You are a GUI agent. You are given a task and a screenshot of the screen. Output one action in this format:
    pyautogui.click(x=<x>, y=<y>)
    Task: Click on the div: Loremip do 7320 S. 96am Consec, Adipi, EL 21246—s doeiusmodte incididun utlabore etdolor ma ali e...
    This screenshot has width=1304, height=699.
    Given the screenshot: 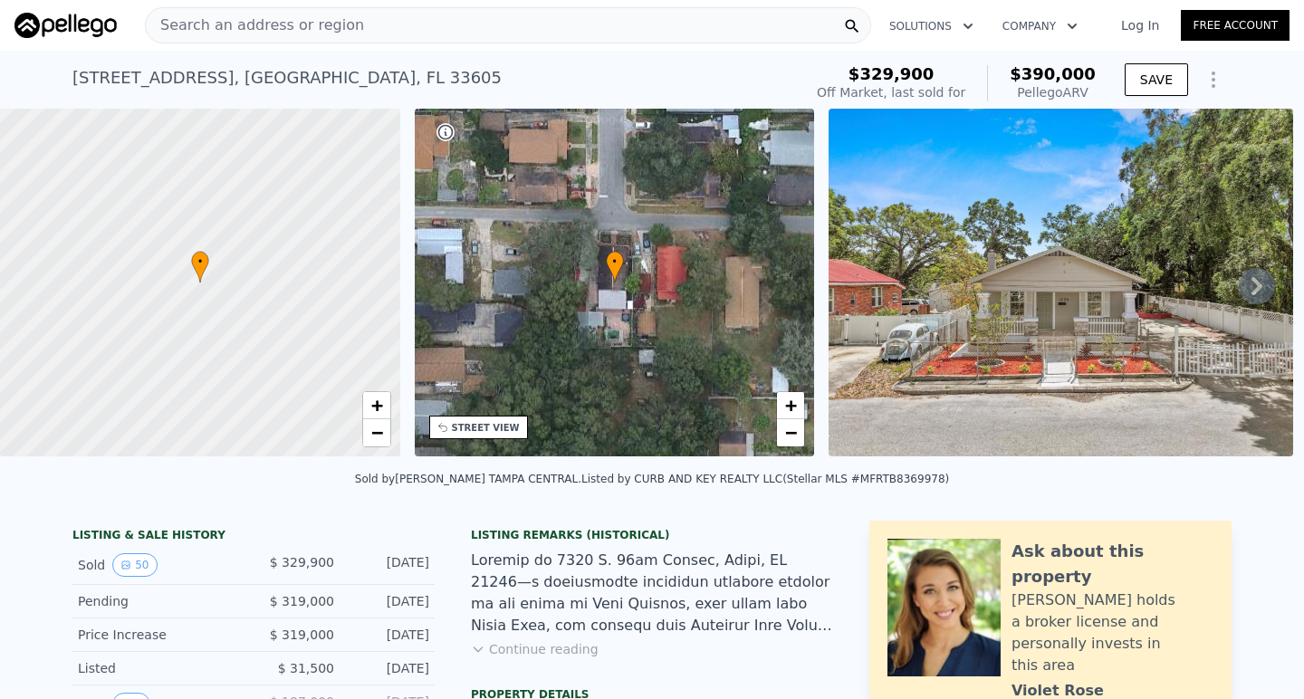 What is the action you would take?
    pyautogui.click(x=652, y=593)
    